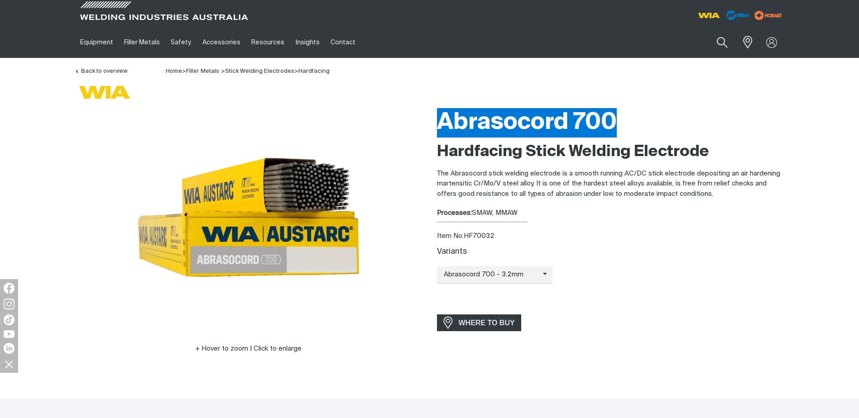  Describe the element at coordinates (9, 365) in the screenshot. I see `img: hide socials` at that location.